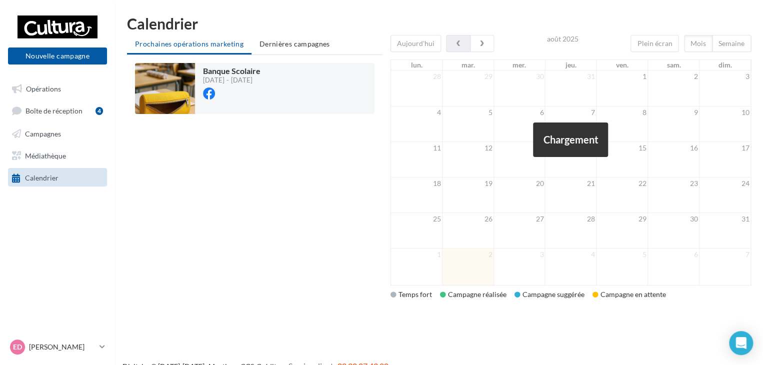 The image size is (763, 365). Describe the element at coordinates (58, 177) in the screenshot. I see `a: Calendrier` at that location.